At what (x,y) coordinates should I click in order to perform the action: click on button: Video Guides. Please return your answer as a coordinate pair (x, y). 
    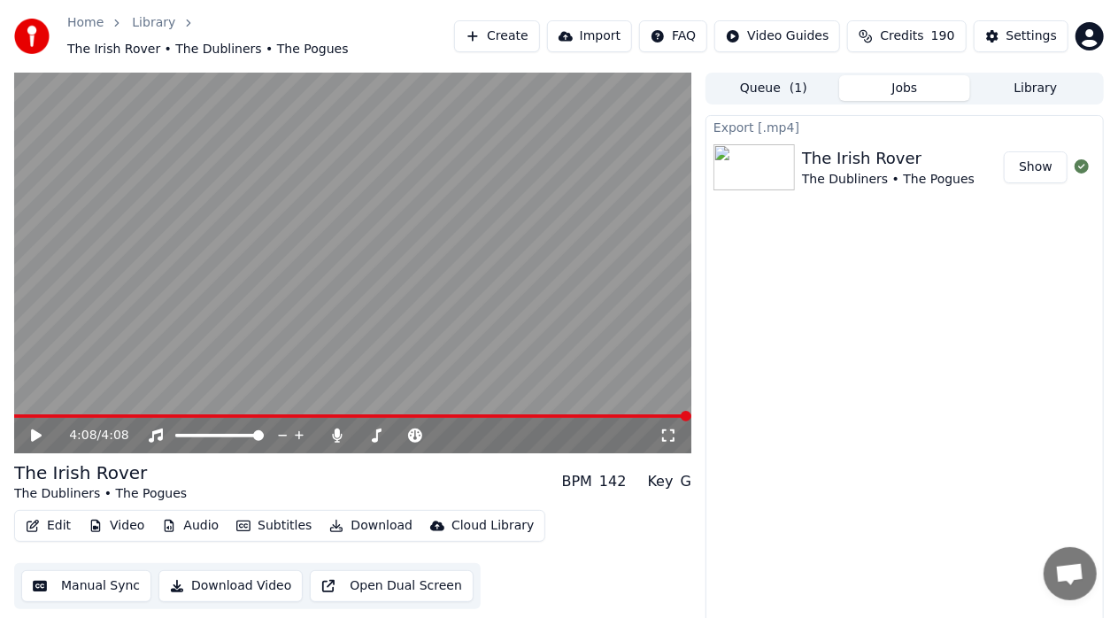
    Looking at the image, I should click on (777, 36).